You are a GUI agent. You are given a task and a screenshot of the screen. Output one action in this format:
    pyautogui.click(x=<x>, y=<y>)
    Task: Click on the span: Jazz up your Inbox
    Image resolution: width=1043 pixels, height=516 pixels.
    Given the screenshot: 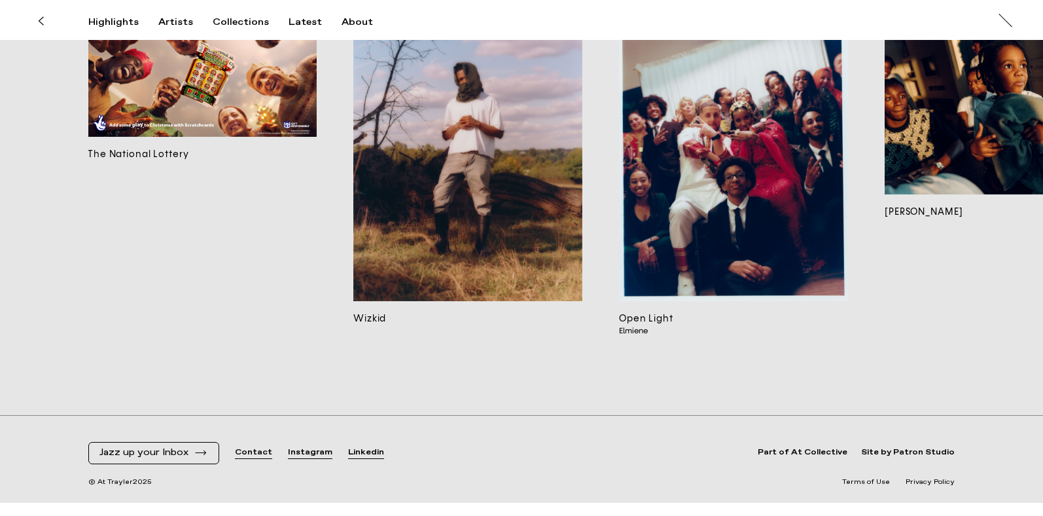 What is the action you would take?
    pyautogui.click(x=144, y=452)
    